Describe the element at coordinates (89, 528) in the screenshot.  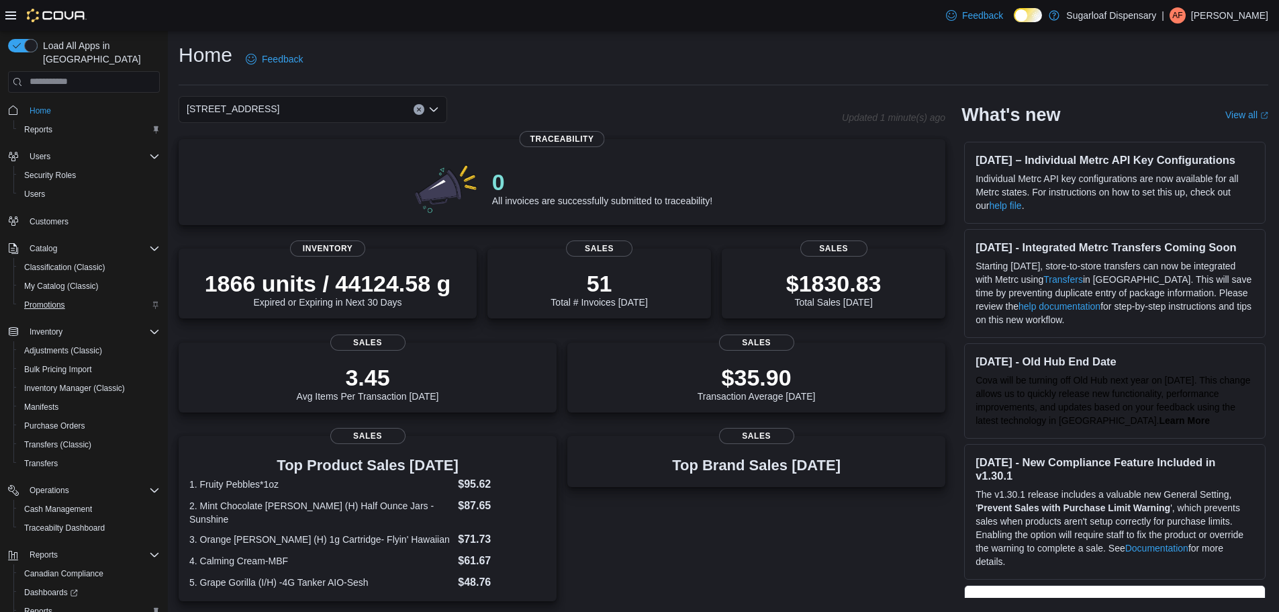
I see `span: Traceabilty Dashboard` at that location.